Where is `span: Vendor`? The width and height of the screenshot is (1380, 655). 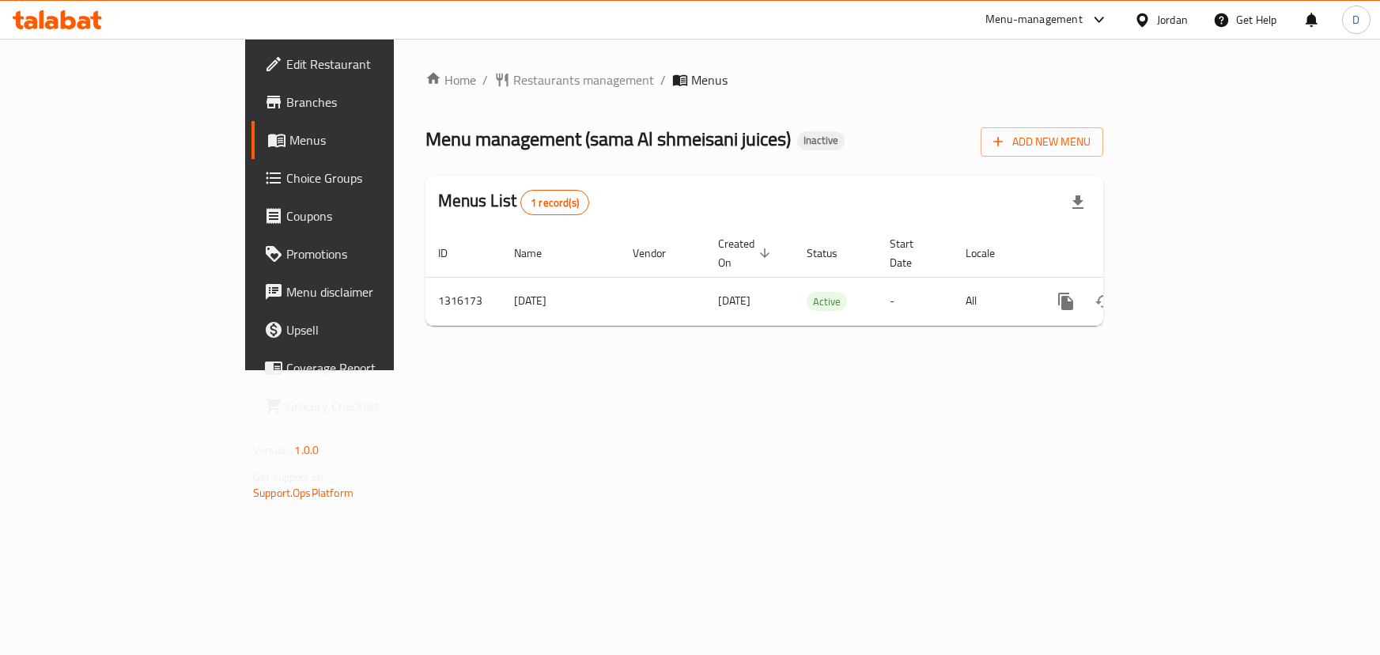
span: Vendor is located at coordinates (659, 253).